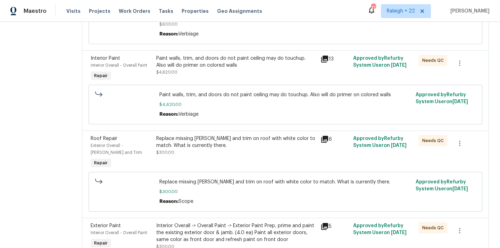 The width and height of the screenshot is (500, 248). I want to click on span: Raleigh + 22, so click(401, 11).